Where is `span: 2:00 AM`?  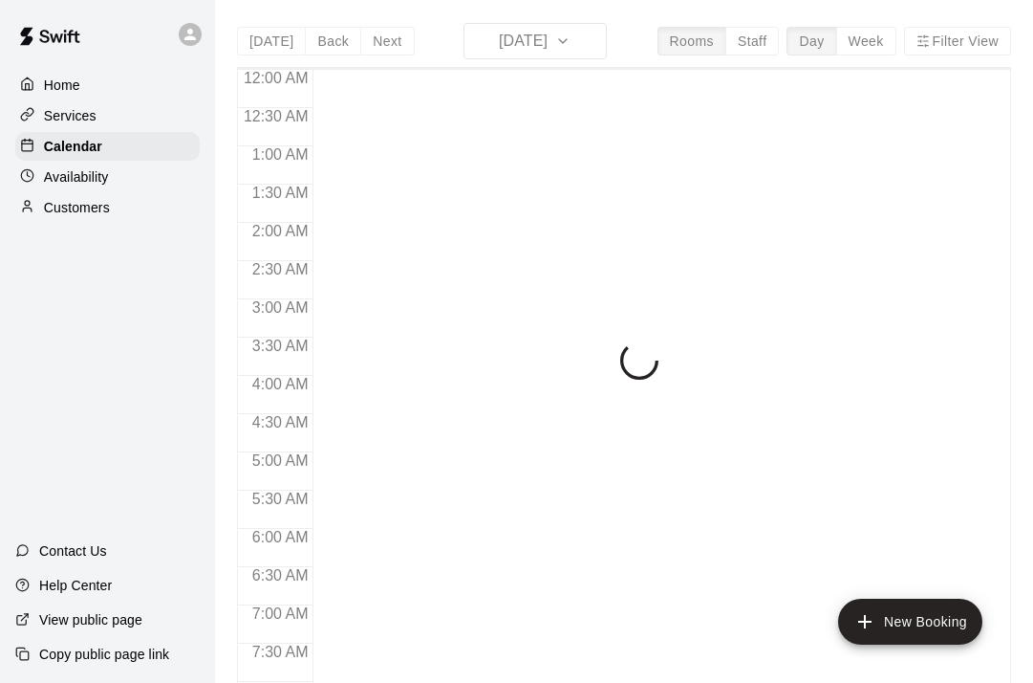
span: 2:00 AM is located at coordinates (280, 230).